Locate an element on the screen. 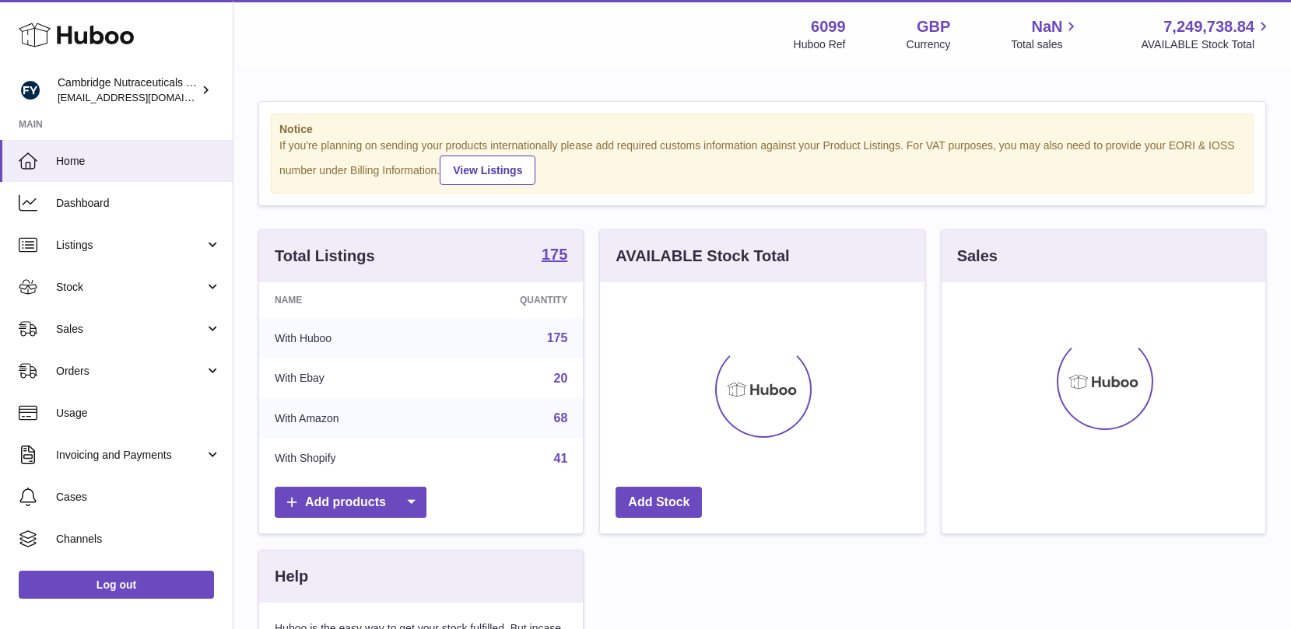 The height and width of the screenshot is (629, 1291). strong: 6099 is located at coordinates (828, 26).